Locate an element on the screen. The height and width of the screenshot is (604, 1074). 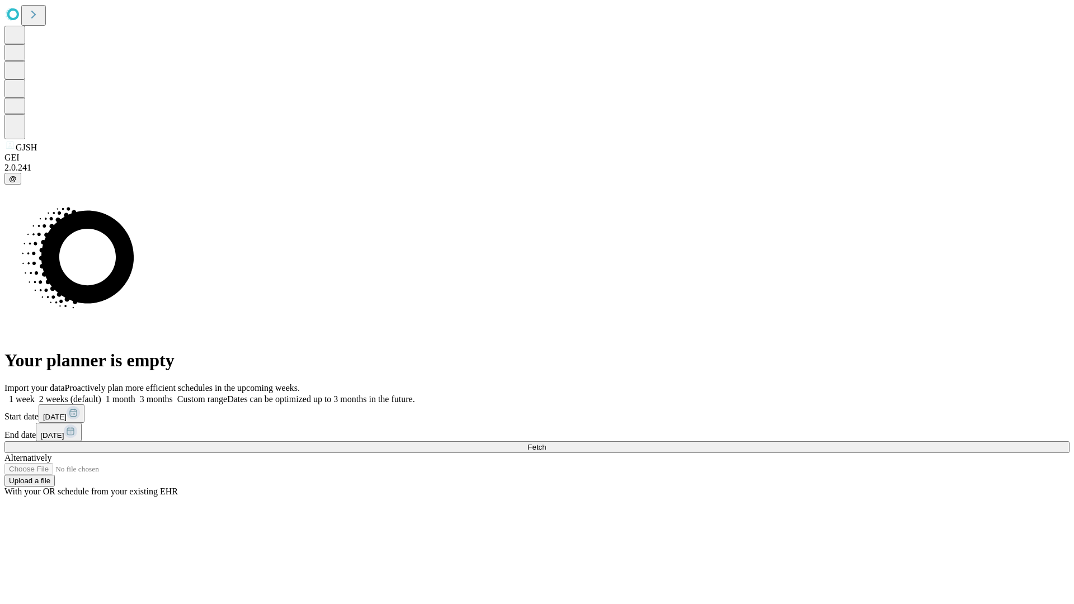
span: Alternatively is located at coordinates (28, 458).